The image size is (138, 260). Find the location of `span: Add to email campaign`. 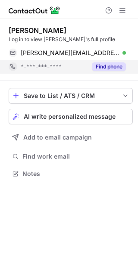

span: Add to email campaign is located at coordinates (58, 137).